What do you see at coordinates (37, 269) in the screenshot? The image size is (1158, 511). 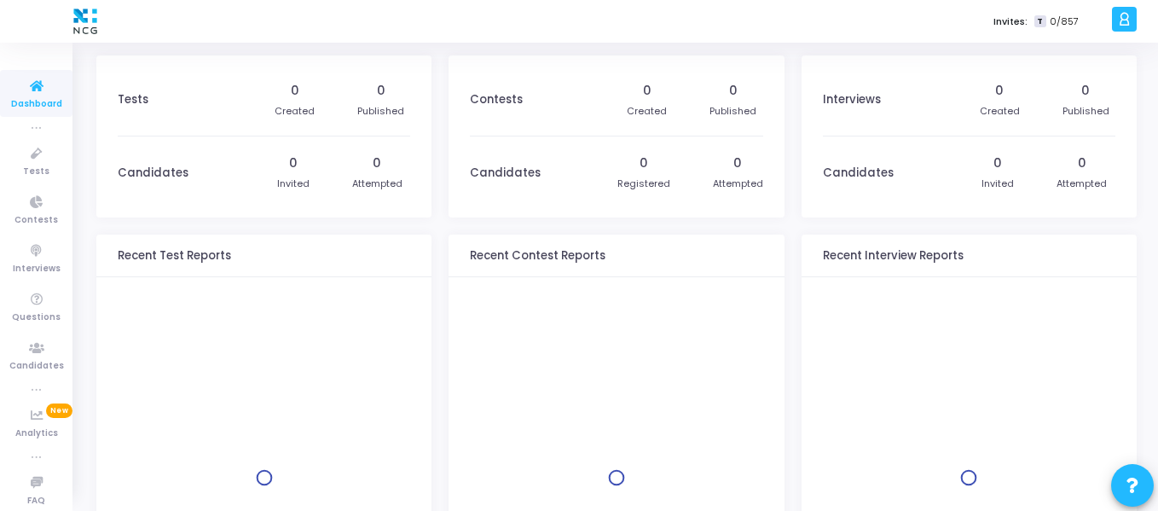 I see `span: Interviews` at bounding box center [37, 269].